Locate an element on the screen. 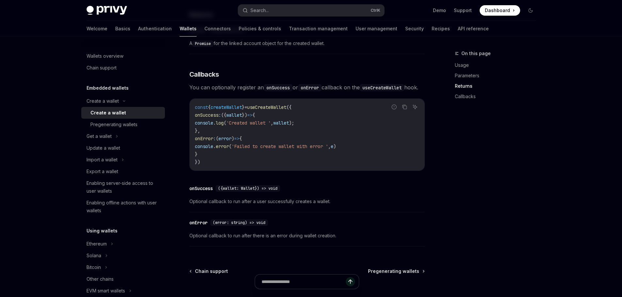 Image resolution: width=622 pixels, height=297 pixels. span: 'Failed to create wallet with error ' is located at coordinates (280, 147).